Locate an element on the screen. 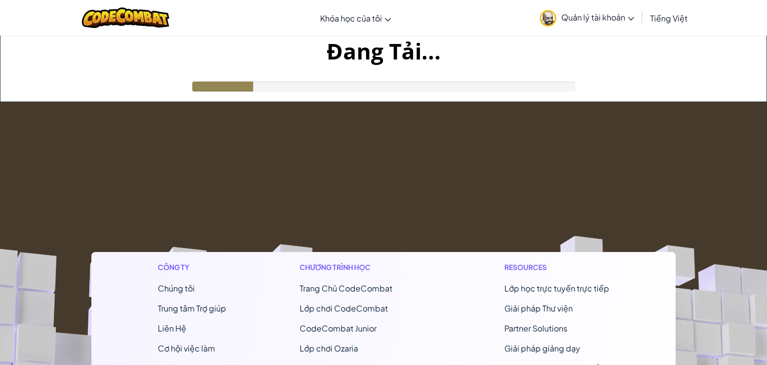  span: Quản lý tài khoản is located at coordinates (598, 17).